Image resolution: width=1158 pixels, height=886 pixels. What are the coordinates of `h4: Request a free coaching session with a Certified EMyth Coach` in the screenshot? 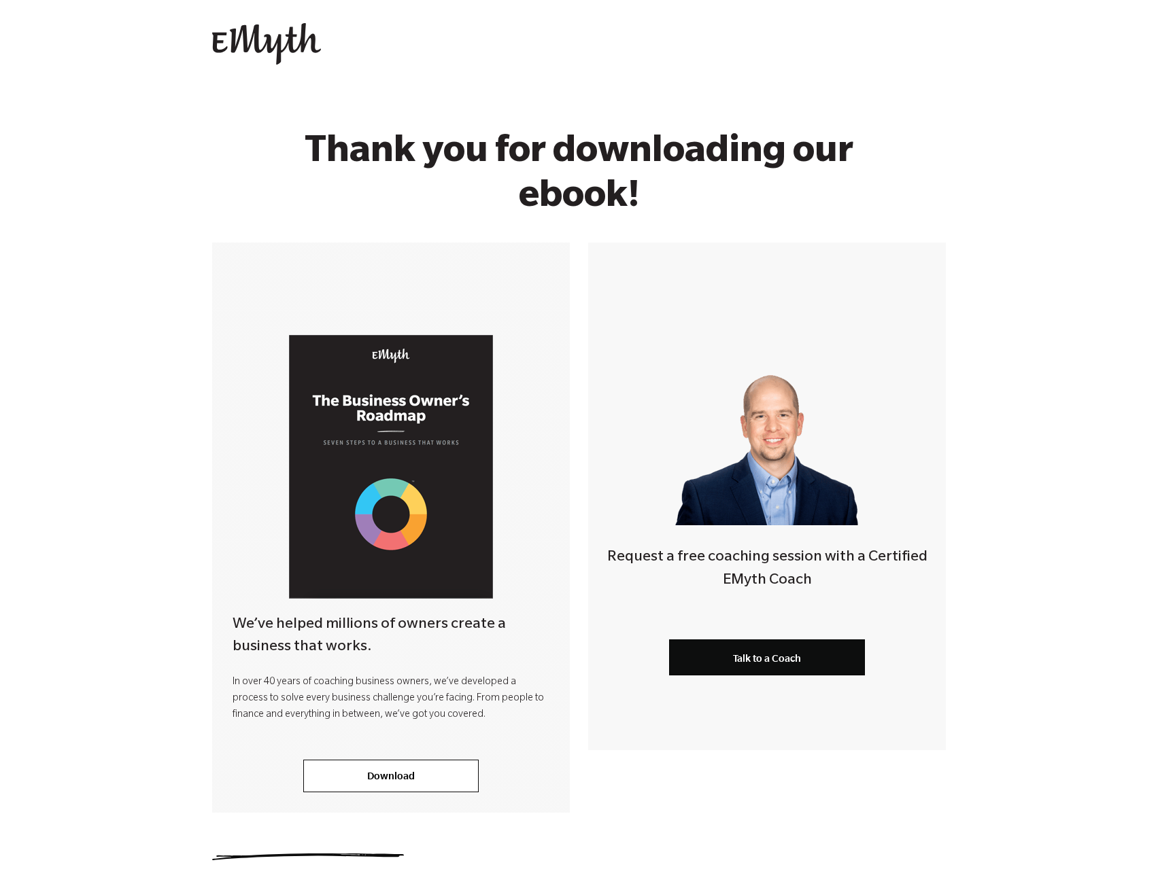 It's located at (767, 570).